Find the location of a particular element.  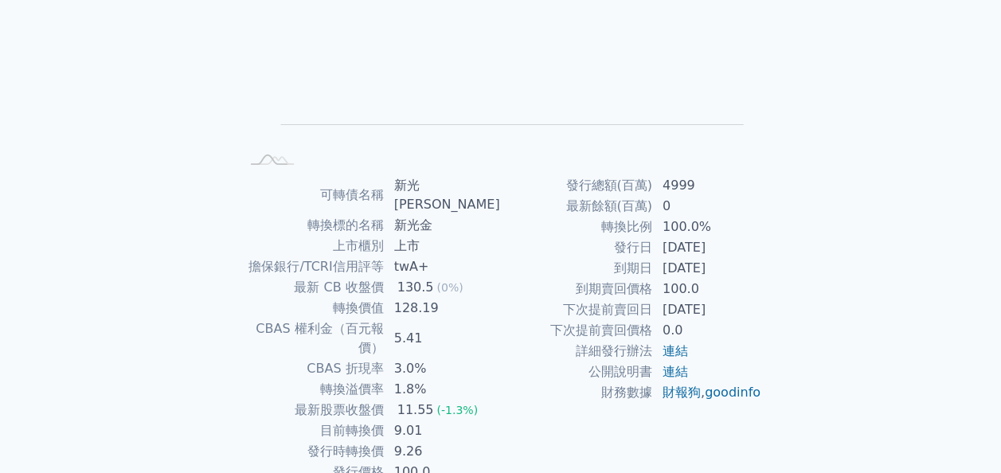

td: 新光金 is located at coordinates (443, 225).